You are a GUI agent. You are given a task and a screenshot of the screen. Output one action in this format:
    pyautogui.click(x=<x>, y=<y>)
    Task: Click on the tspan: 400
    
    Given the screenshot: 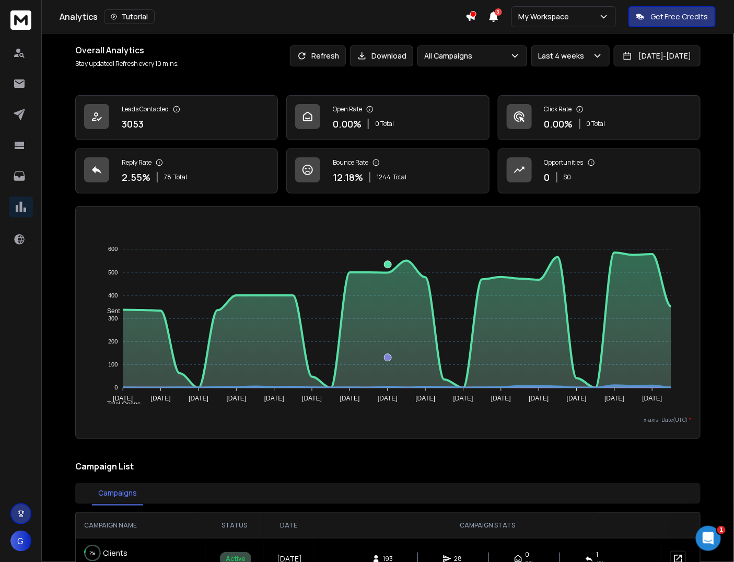 What is the action you would take?
    pyautogui.click(x=113, y=295)
    